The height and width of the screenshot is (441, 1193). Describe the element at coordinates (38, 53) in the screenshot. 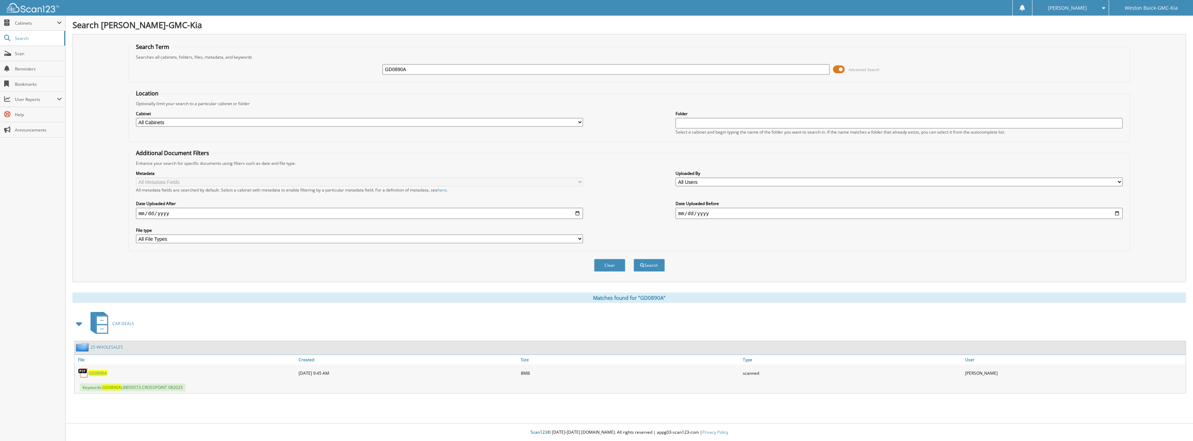

I see `span: Scan` at that location.